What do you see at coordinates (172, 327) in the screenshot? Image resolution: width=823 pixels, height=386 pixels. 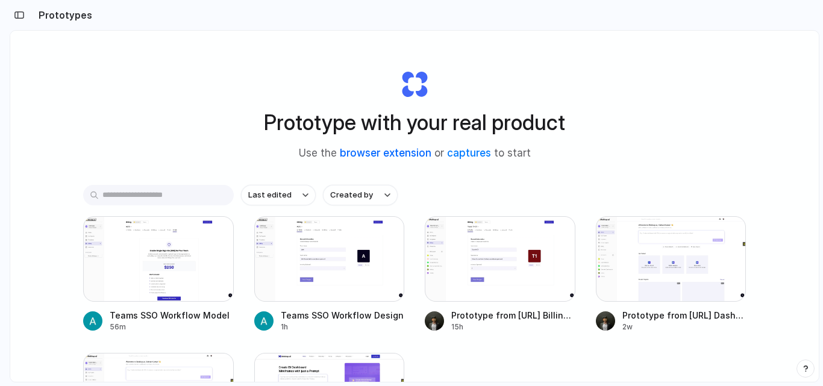 I see `div: 56m` at bounding box center [172, 327].